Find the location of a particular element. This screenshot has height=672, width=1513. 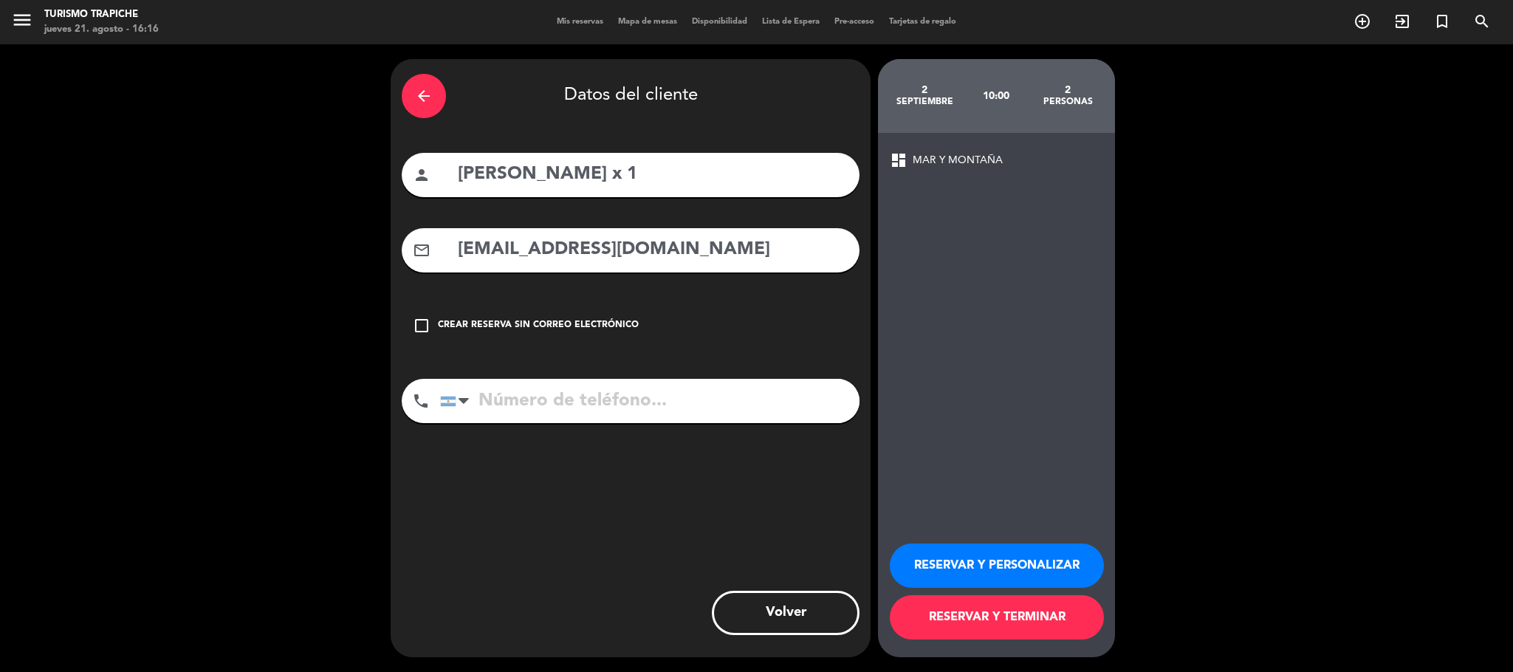

span: Tarjetas de regalo is located at coordinates (922, 21).